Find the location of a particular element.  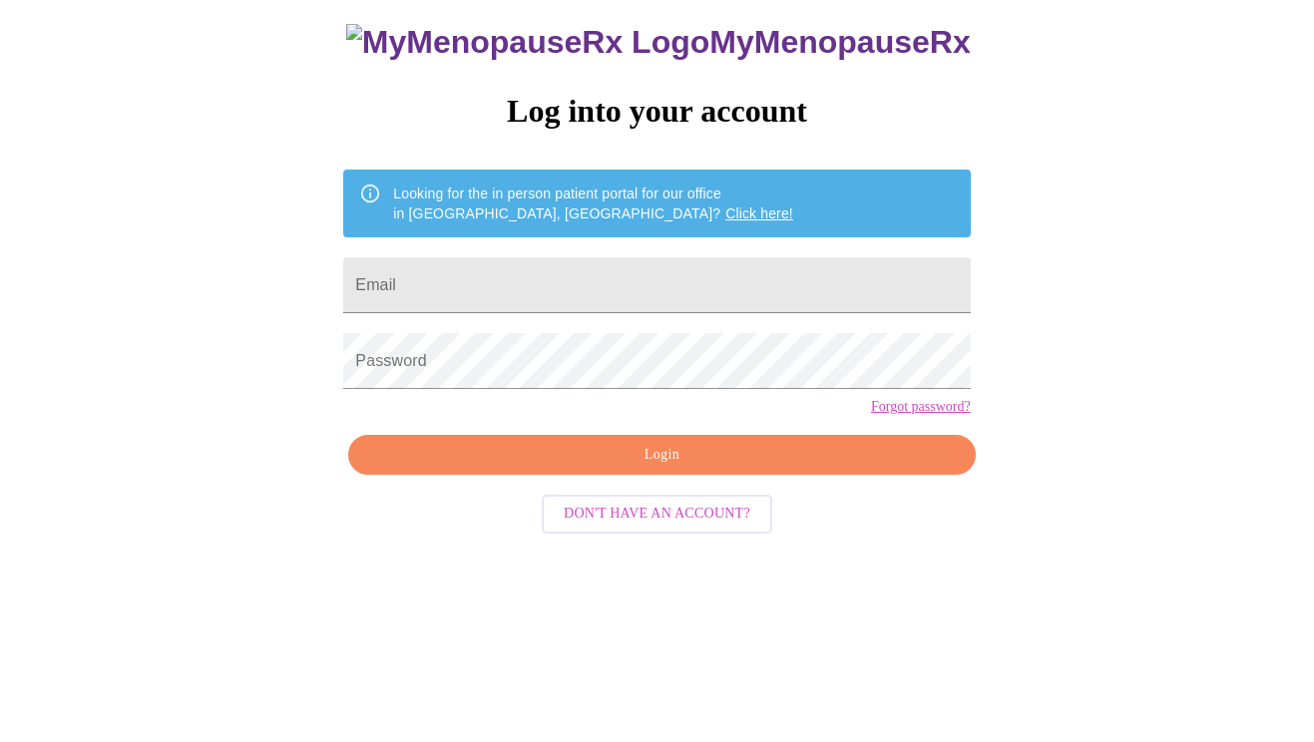

a: Click here! is located at coordinates (759, 214).